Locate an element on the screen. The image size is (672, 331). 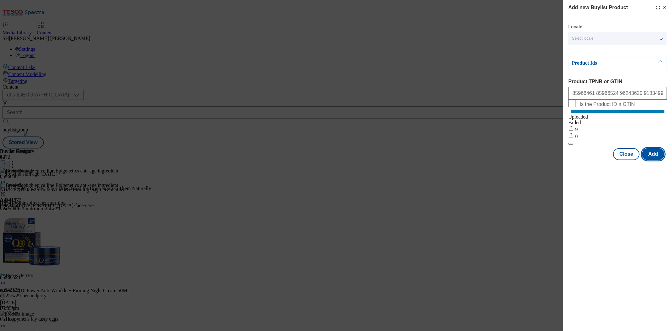
span: Select locale is located at coordinates (583, 38).